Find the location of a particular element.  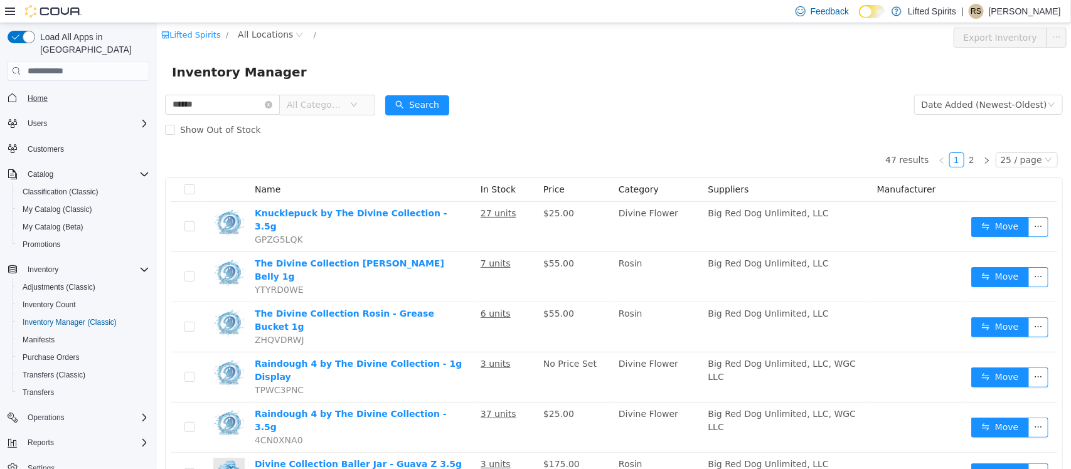

span: Purchase Orders is located at coordinates (51, 358).